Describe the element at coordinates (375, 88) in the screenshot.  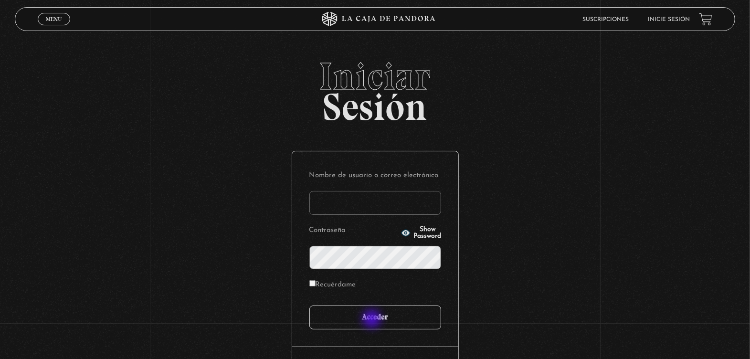
I see `h2: Sesión` at that location.